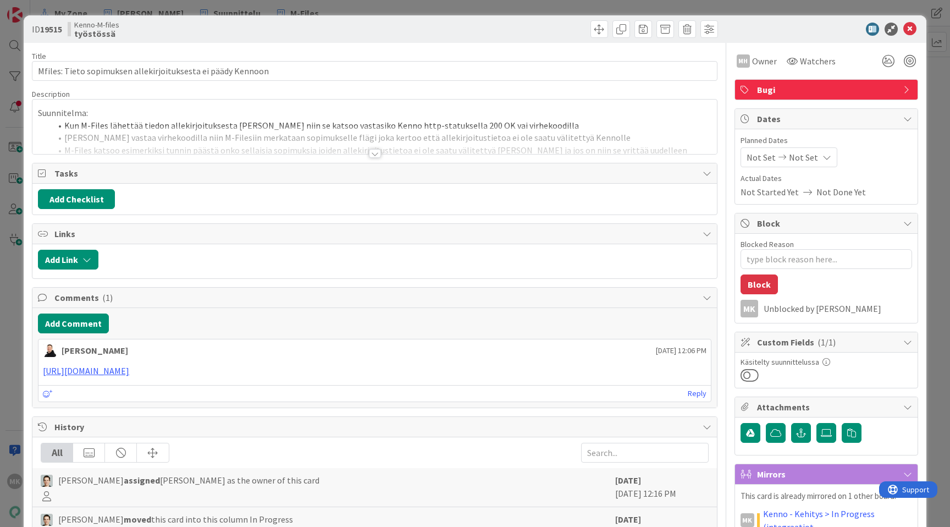 This screenshot has height=527, width=950. What do you see at coordinates (826, 496) in the screenshot?
I see `p: This card is already mirrored on 1 other board.` at bounding box center [826, 496].